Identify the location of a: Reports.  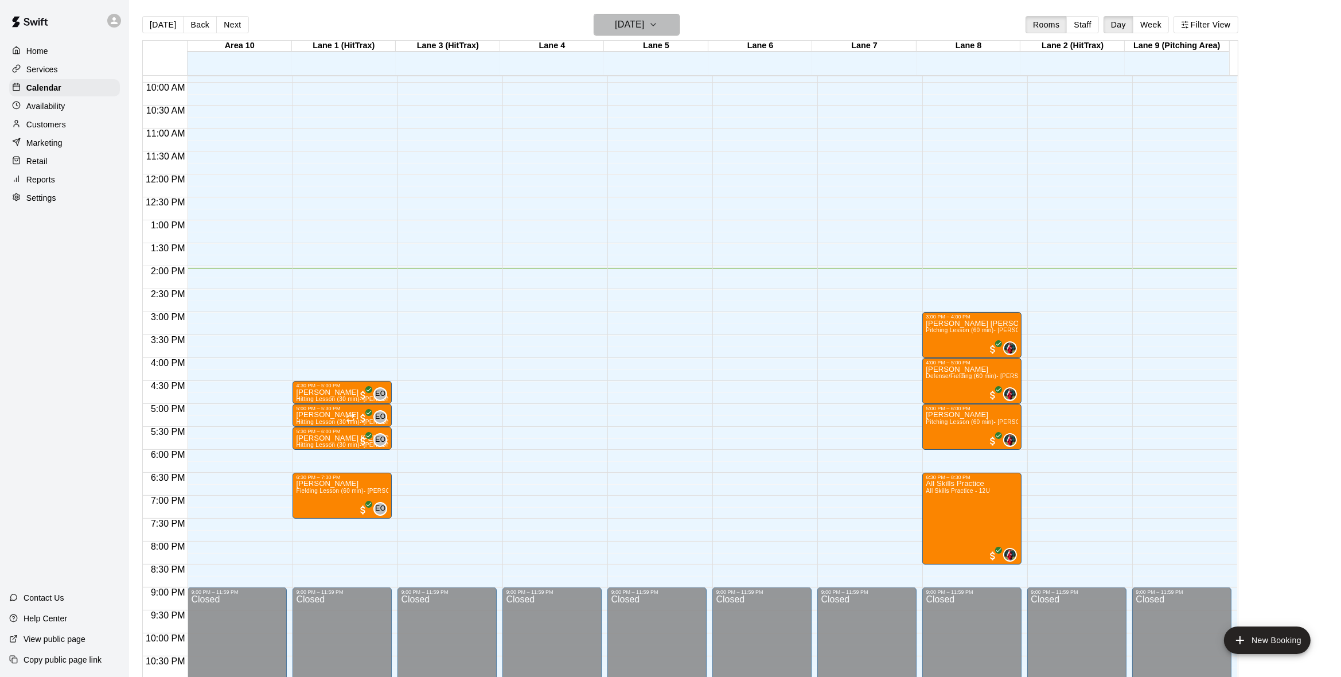
(64, 180).